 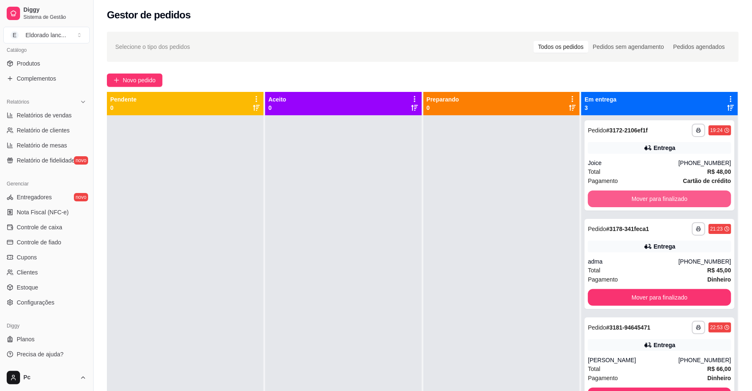 I want to click on span: Relatório de fidelidade, so click(x=46, y=160).